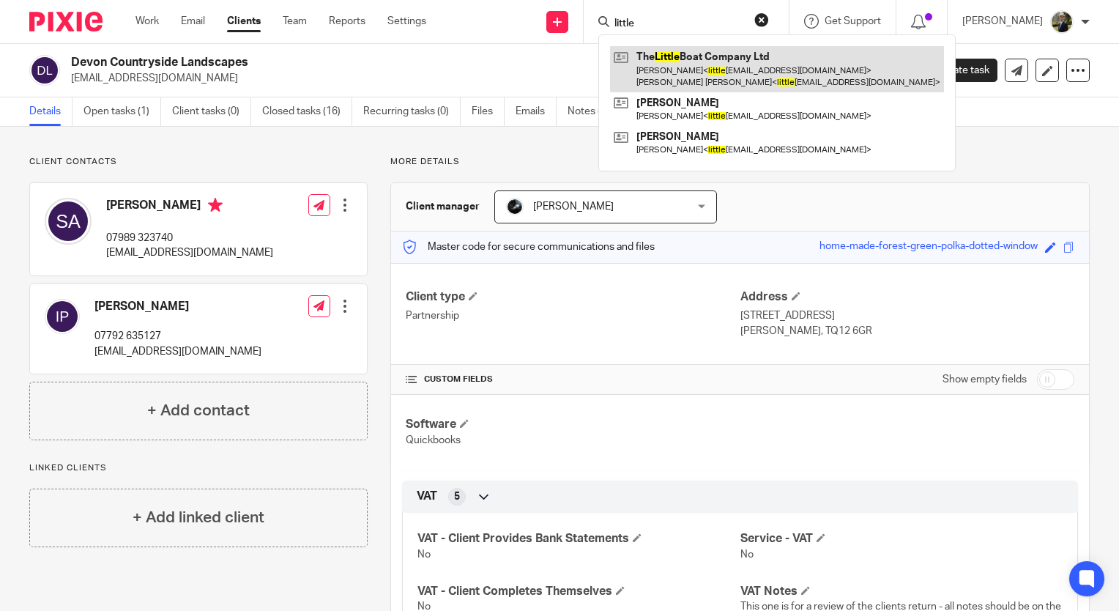 The height and width of the screenshot is (611, 1119). What do you see at coordinates (902, 591) in the screenshot?
I see `h4: VAT Notes` at bounding box center [902, 591].